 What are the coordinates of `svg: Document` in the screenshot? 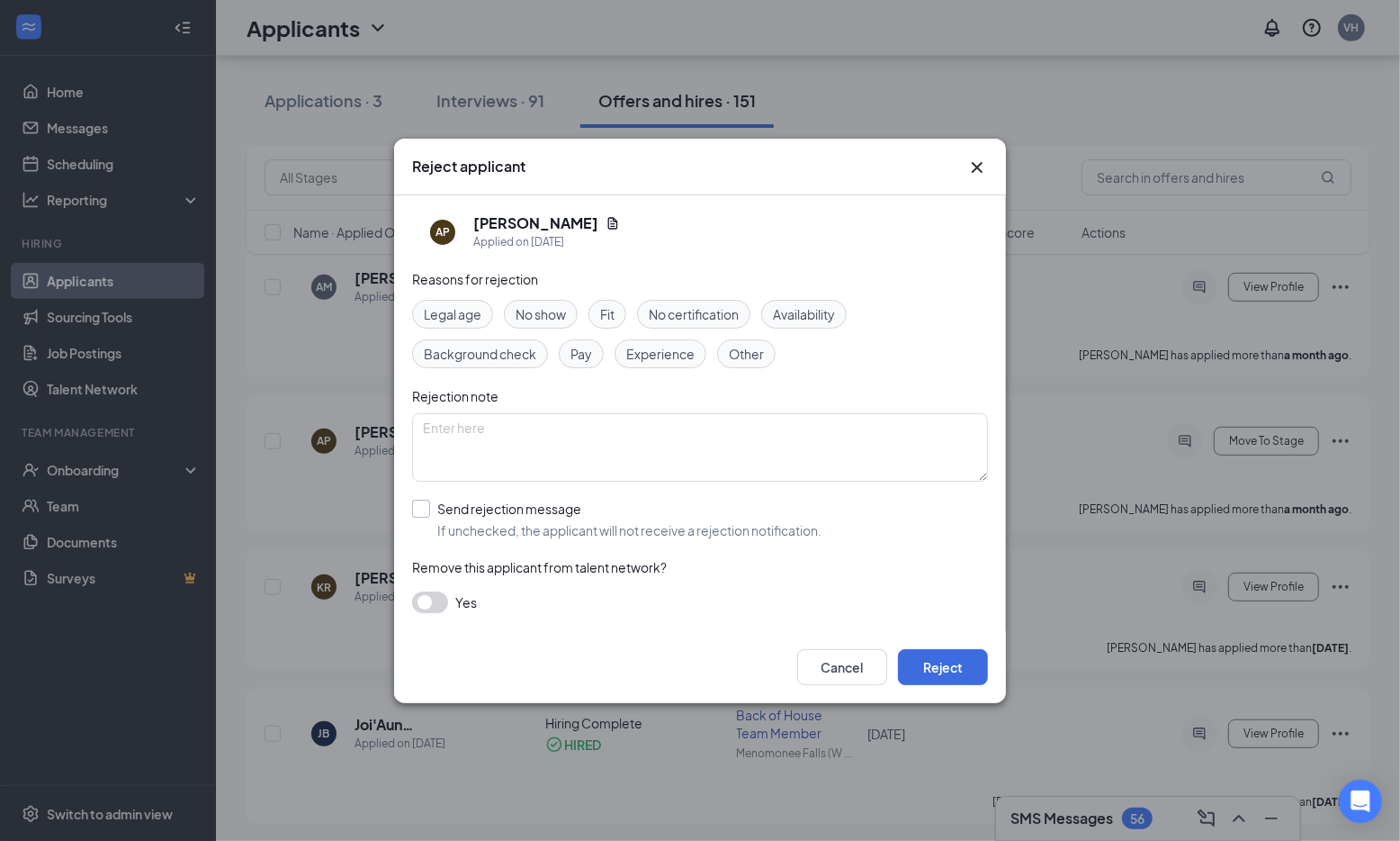 It's located at (613, 223).